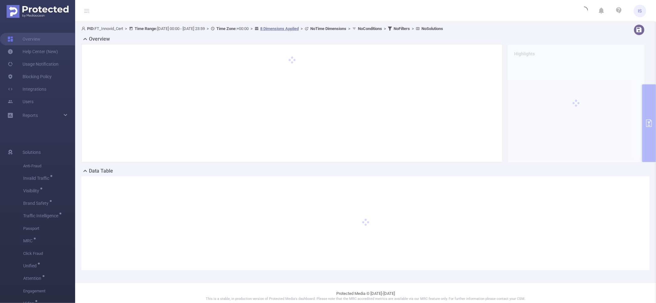 Image resolution: width=656 pixels, height=303 pixels. What do you see at coordinates (584, 11) in the screenshot?
I see `i: icon: loading` at bounding box center [584, 11].